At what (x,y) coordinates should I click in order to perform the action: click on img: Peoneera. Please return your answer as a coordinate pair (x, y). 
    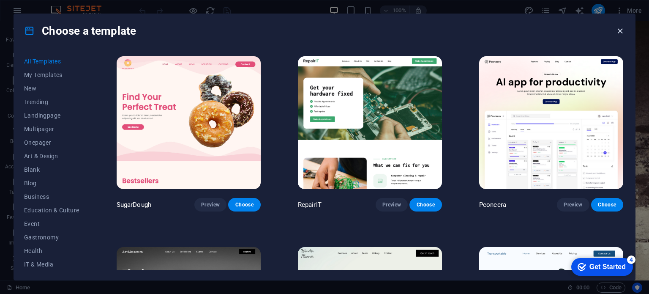
    Looking at the image, I should click on (551, 122).